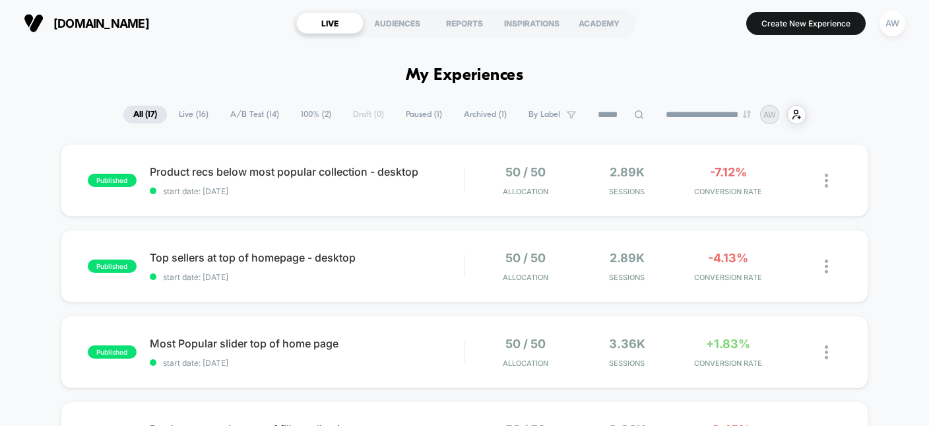 The height and width of the screenshot is (426, 929). I want to click on span: All ( 17 ), so click(145, 114).